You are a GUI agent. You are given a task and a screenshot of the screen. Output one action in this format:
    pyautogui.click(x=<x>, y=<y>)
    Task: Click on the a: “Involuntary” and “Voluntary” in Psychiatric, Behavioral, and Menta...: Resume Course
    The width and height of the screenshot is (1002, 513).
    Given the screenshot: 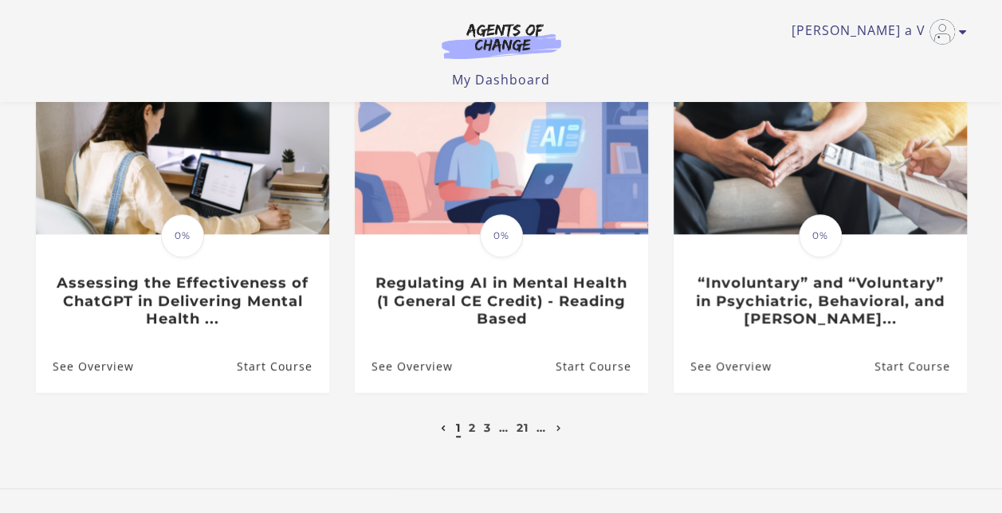 What is the action you would take?
    pyautogui.click(x=920, y=367)
    